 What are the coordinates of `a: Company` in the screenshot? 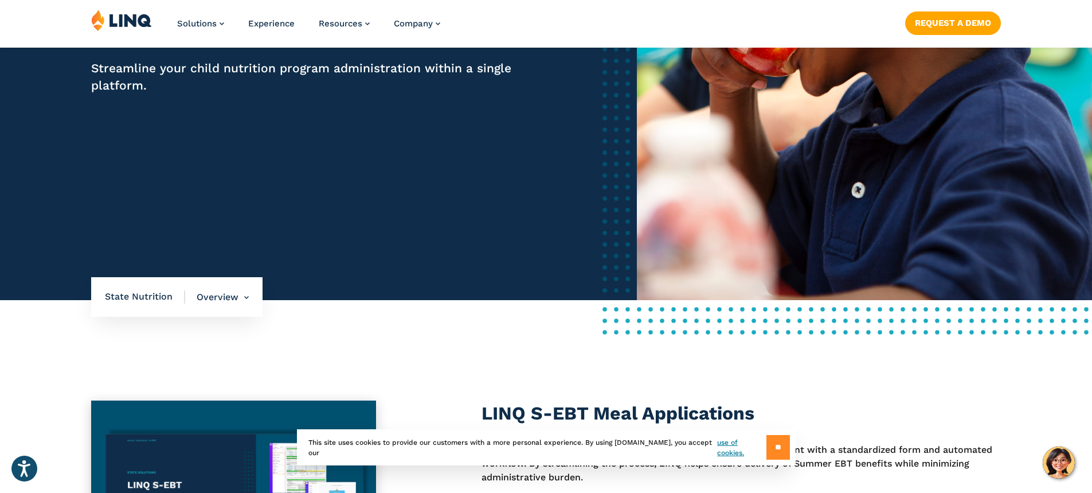 It's located at (417, 24).